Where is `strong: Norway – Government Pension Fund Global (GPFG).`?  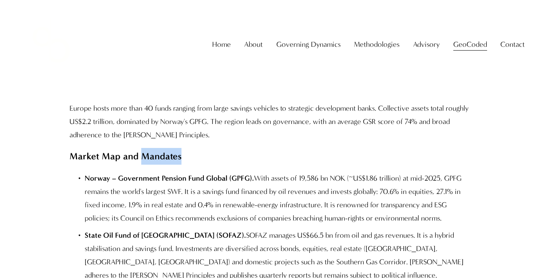 strong: Norway – Government Pension Fund Global (GPFG). is located at coordinates (169, 178).